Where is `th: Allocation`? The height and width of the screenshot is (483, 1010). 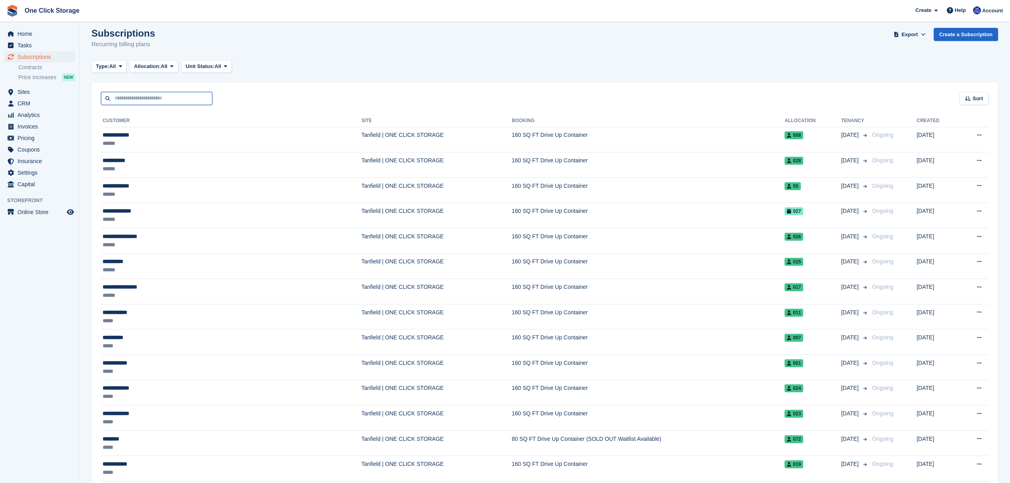
th: Allocation is located at coordinates (813, 121).